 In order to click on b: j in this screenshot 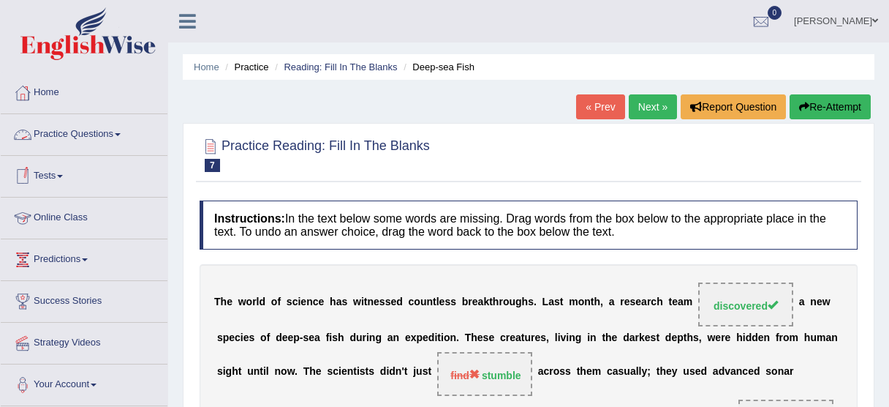, I will do `click(415, 371)`.